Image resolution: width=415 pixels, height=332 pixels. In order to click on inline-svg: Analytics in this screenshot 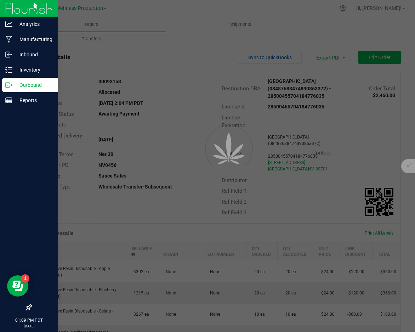, I will do `click(9, 24)`.